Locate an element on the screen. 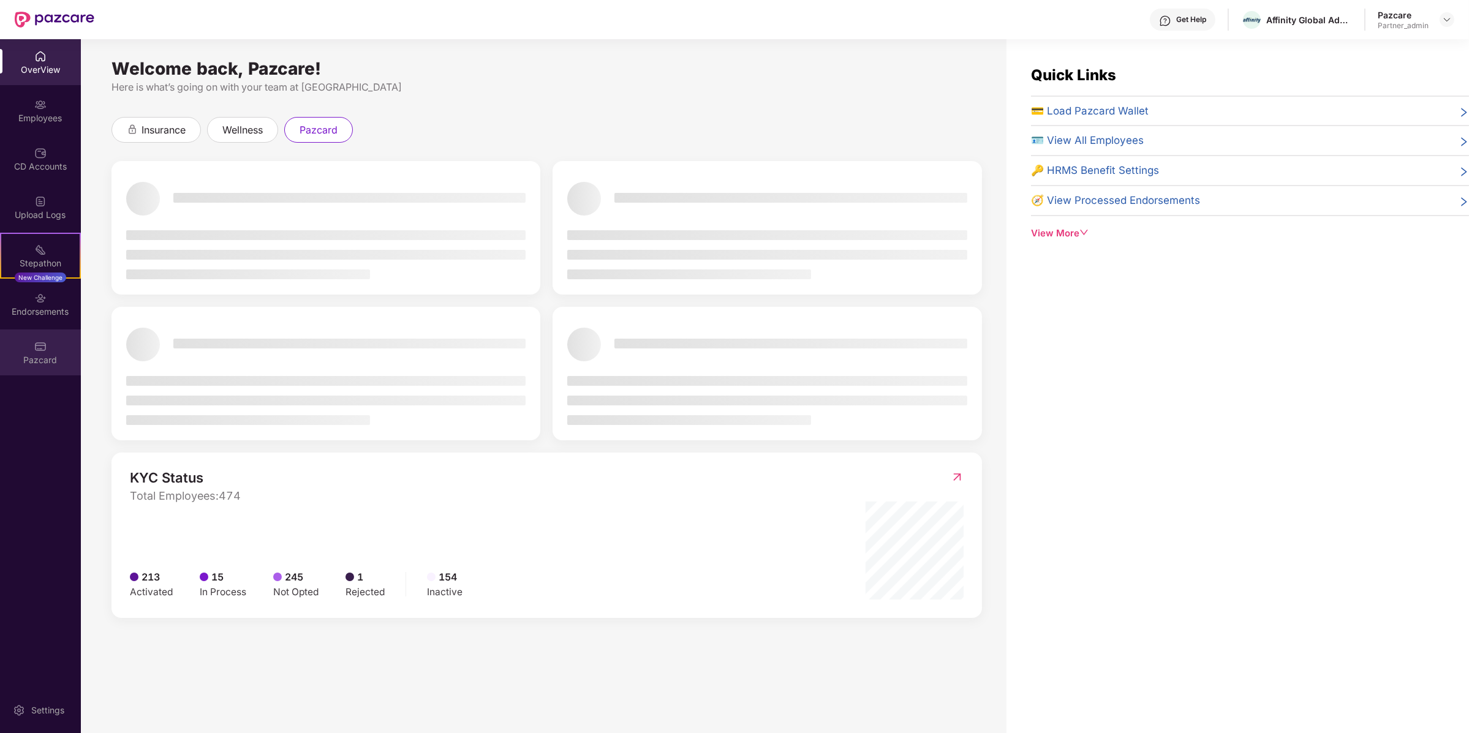 Image resolution: width=1469 pixels, height=733 pixels. div: Partner_admin is located at coordinates (1403, 26).